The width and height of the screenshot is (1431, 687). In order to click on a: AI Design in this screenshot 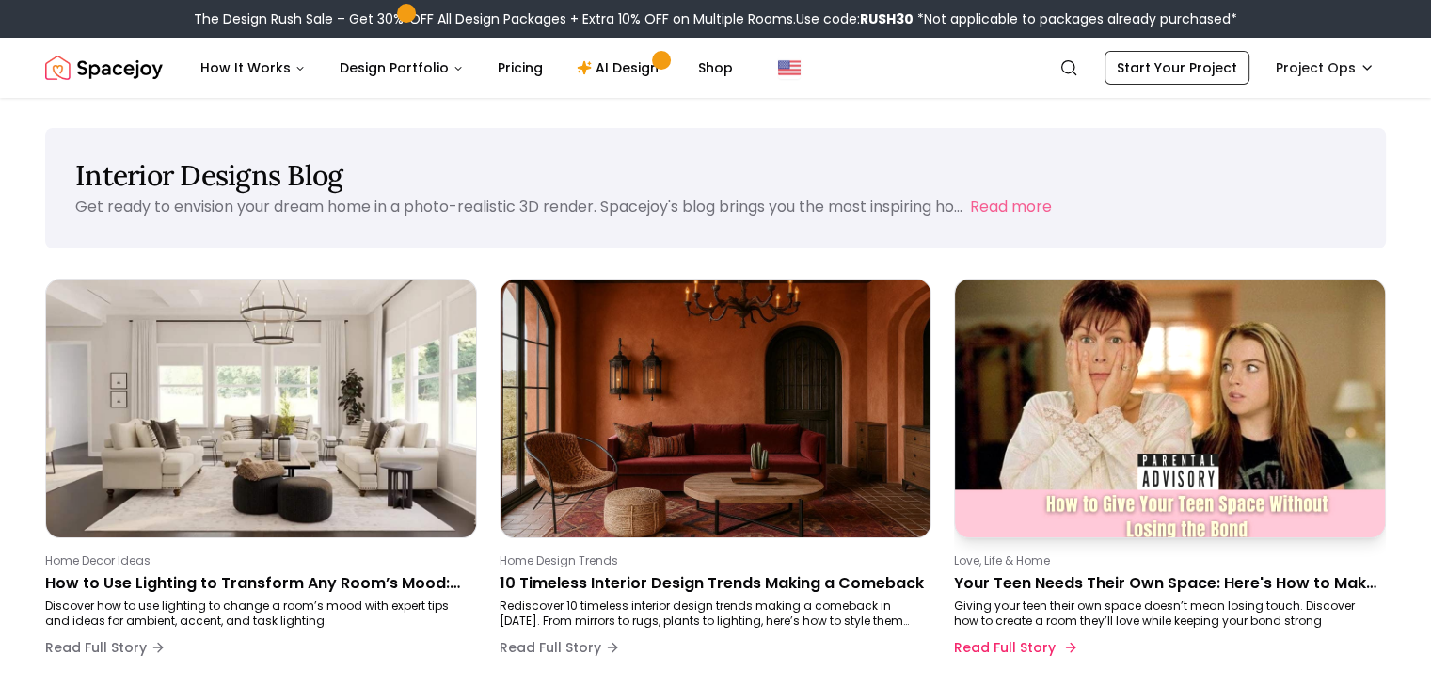, I will do `click(620, 68)`.